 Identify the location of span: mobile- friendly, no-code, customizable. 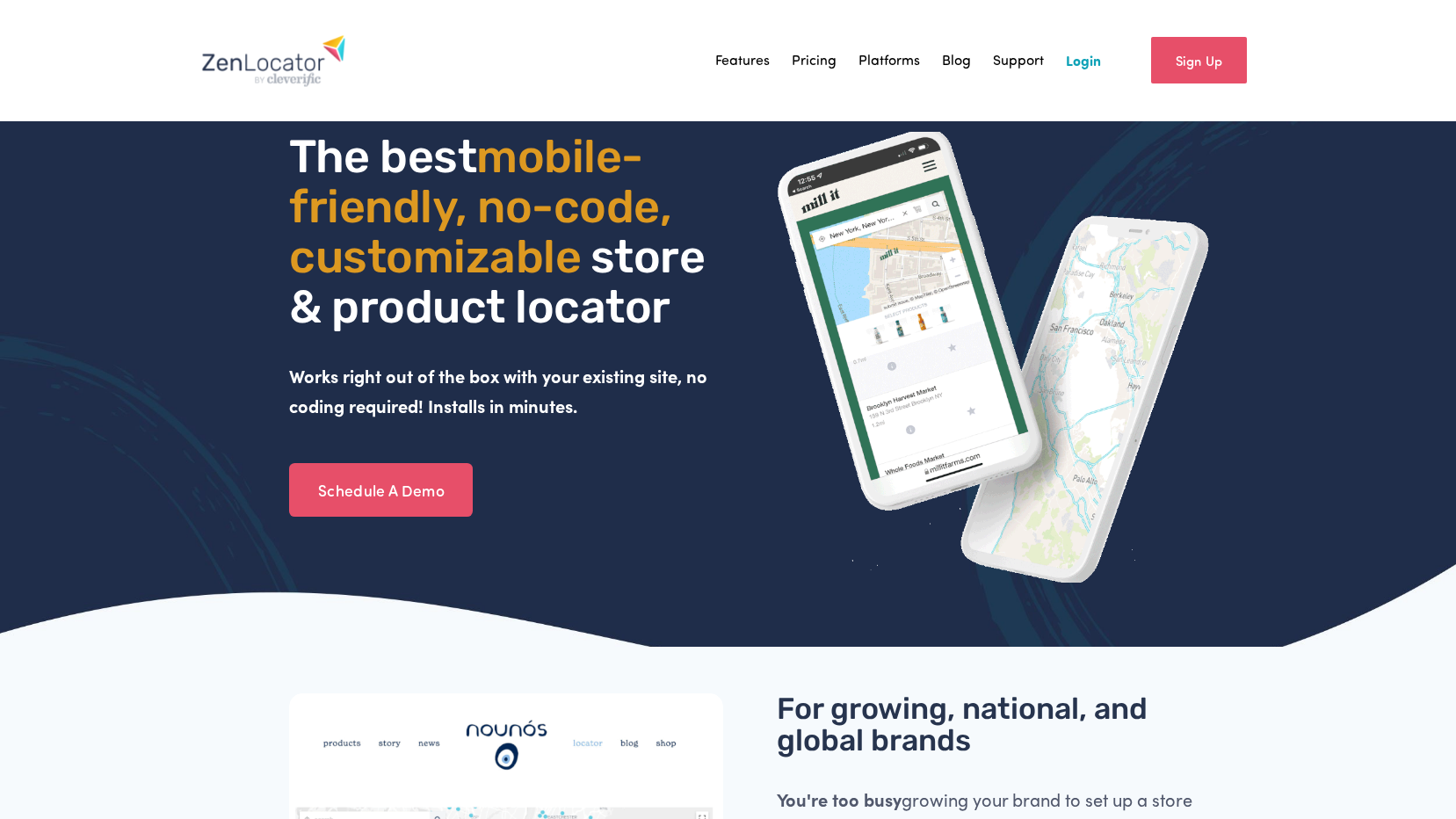
(485, 207).